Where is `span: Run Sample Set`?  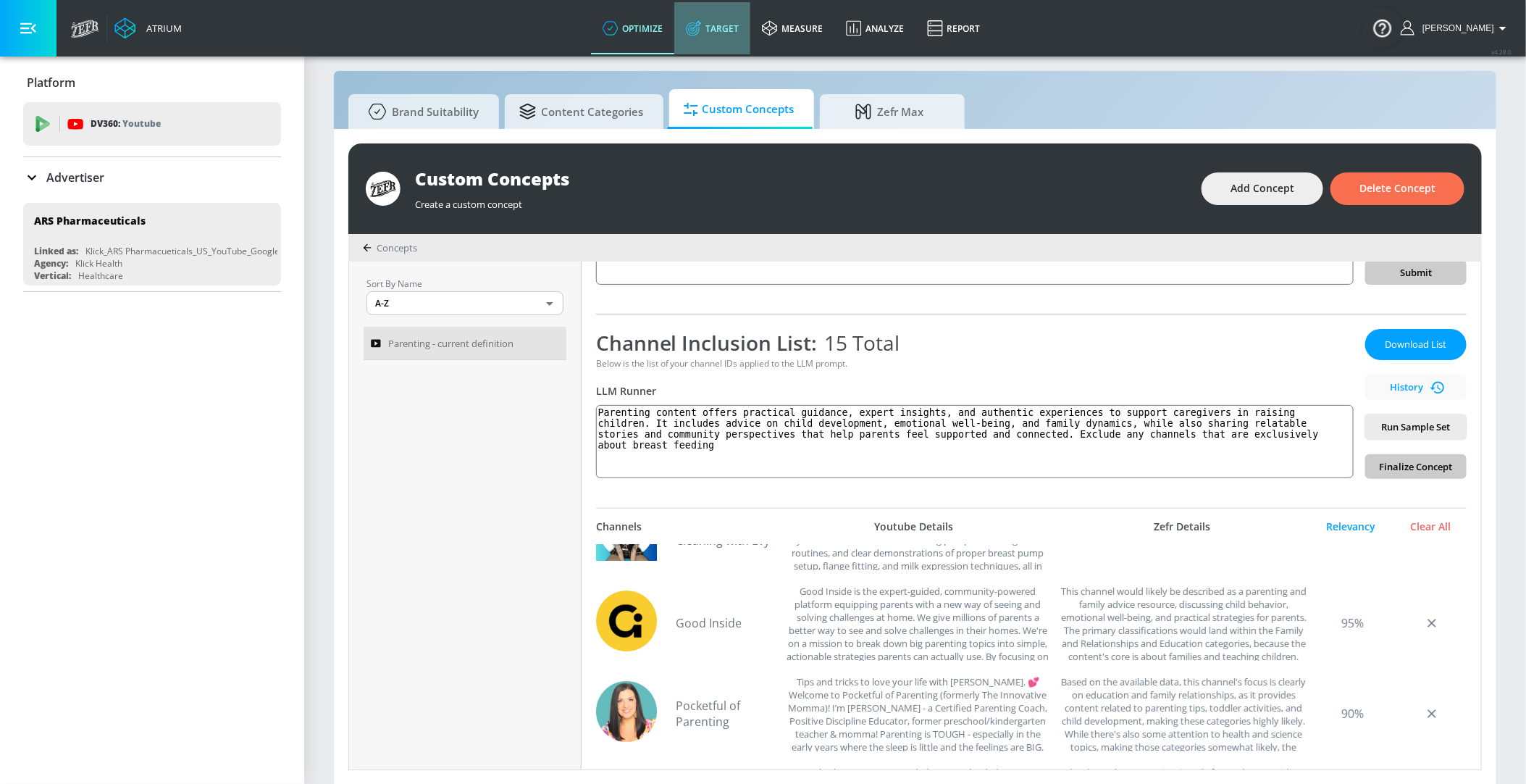 span: Run Sample Set is located at coordinates (1416, 427).